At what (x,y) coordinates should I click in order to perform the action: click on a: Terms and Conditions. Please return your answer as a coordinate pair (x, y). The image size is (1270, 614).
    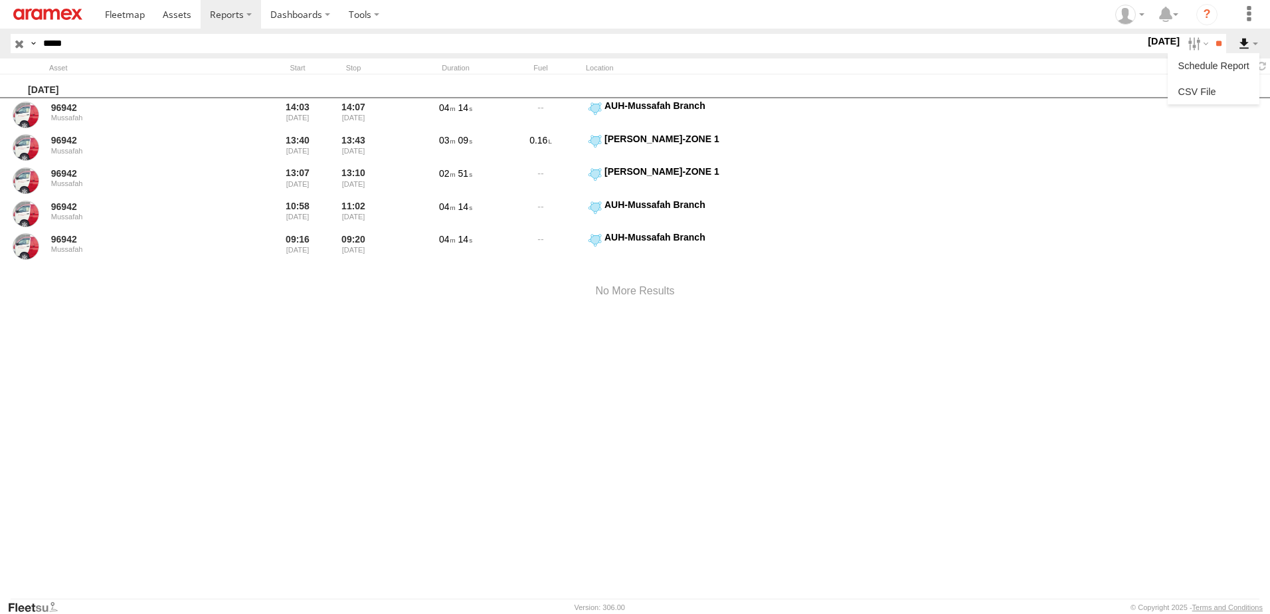
    Looking at the image, I should click on (1228, 607).